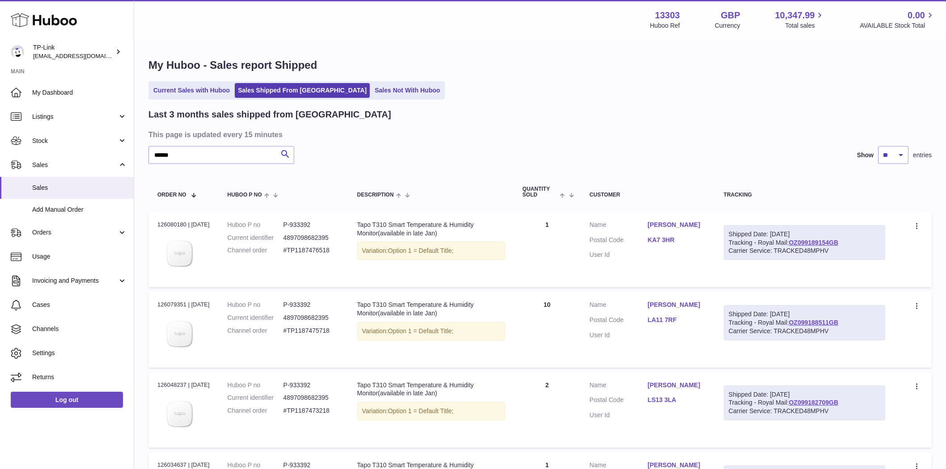  Describe the element at coordinates (245, 195) in the screenshot. I see `span: Huboo P no` at that location.